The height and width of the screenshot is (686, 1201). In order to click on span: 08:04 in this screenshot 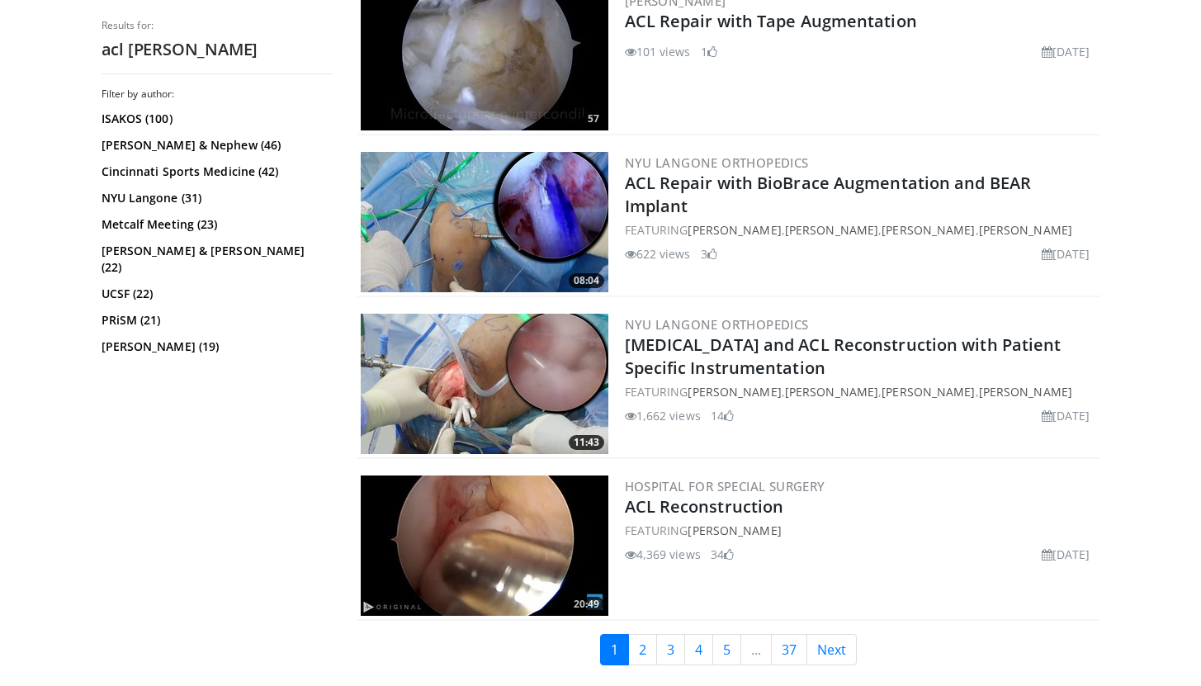, I will do `click(586, 281)`.